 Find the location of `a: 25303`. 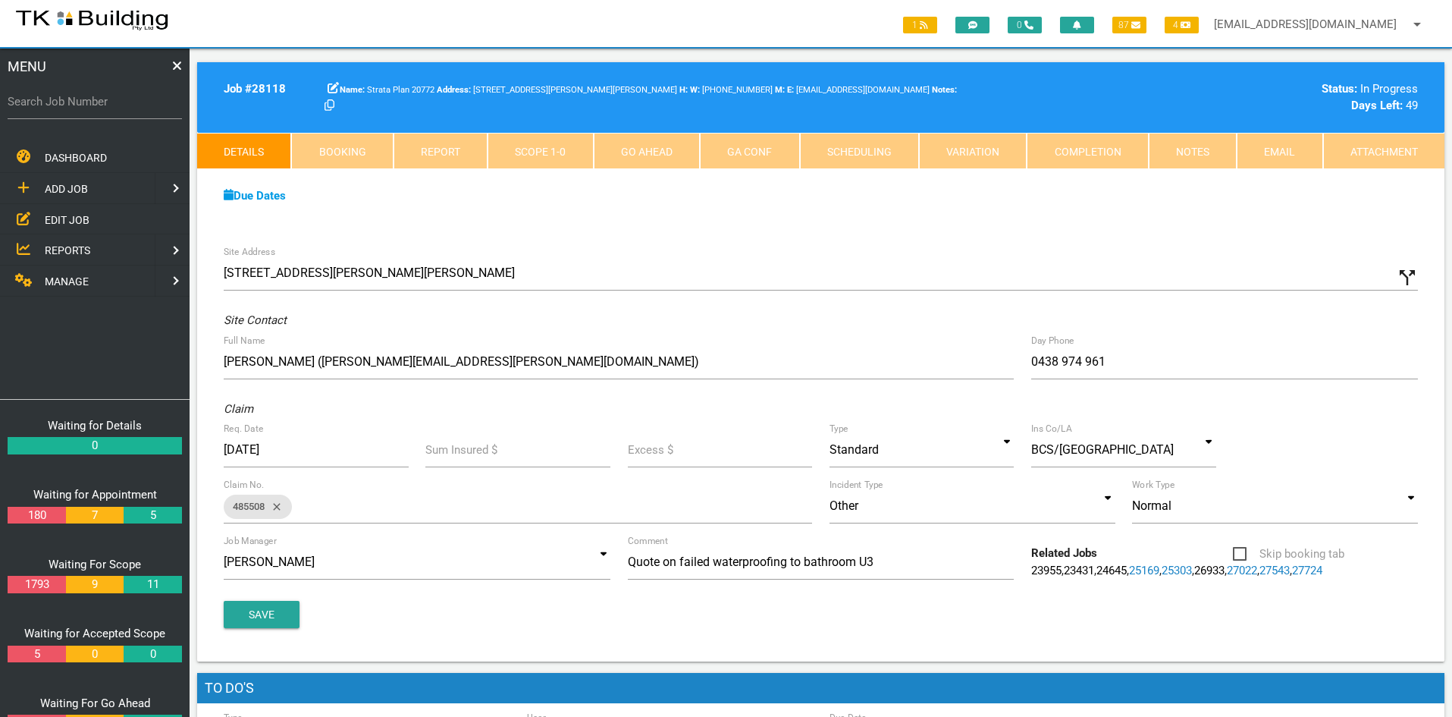

a: 25303 is located at coordinates (1177, 570).